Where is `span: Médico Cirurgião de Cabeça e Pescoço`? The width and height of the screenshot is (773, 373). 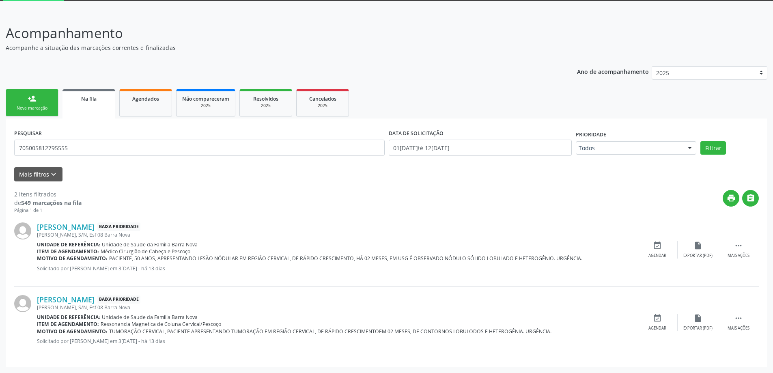
span: Médico Cirurgião de Cabeça e Pescoço is located at coordinates (145, 251).